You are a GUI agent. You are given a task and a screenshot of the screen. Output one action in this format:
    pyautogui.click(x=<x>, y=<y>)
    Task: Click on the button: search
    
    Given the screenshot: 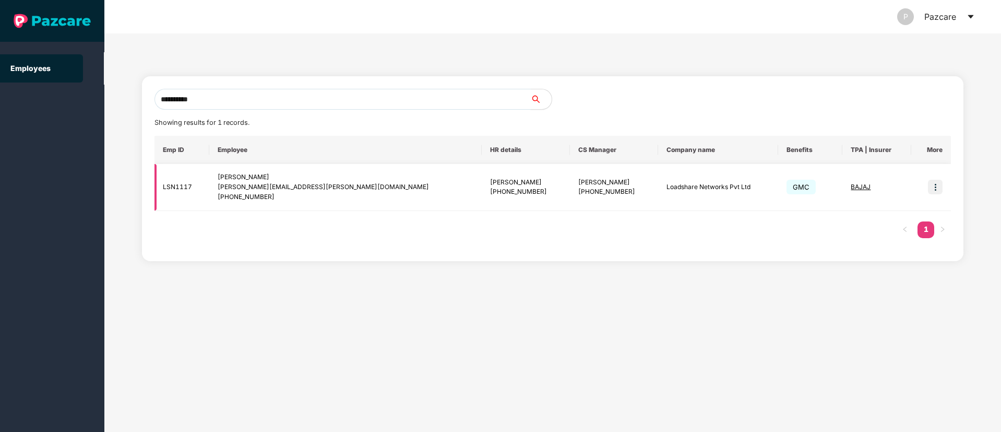 What is the action you would take?
    pyautogui.click(x=541, y=99)
    